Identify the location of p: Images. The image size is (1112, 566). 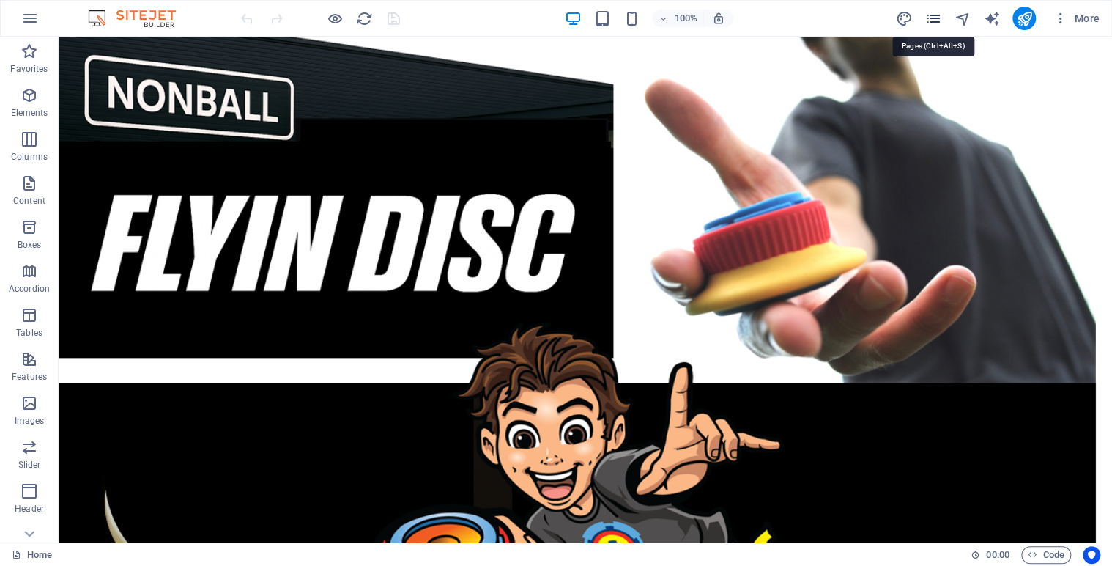
(29, 420).